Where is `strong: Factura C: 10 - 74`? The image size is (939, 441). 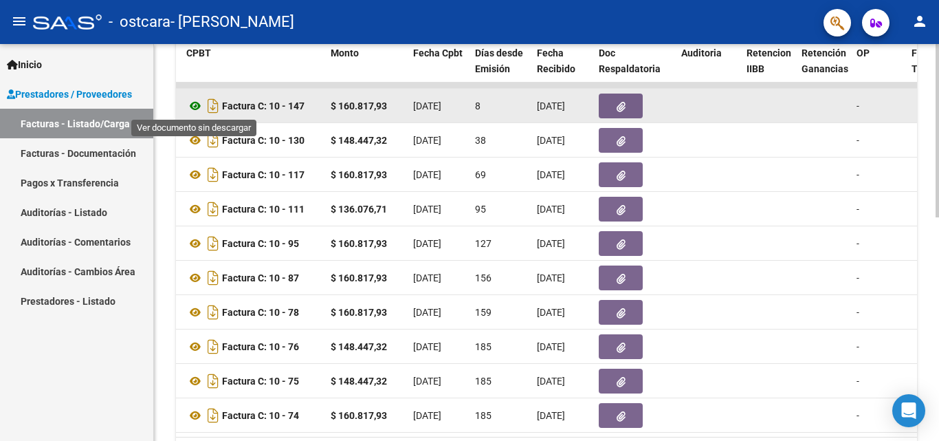 strong: Factura C: 10 - 74 is located at coordinates (260, 415).